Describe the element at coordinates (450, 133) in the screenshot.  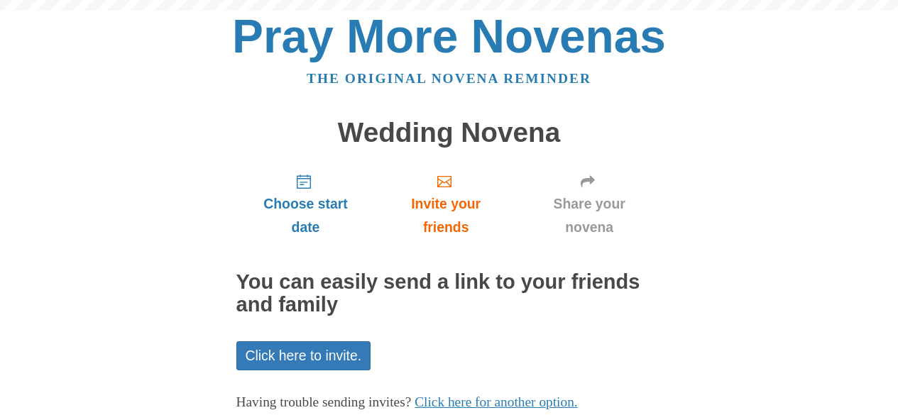
I see `h1: Wedding Novena` at that location.